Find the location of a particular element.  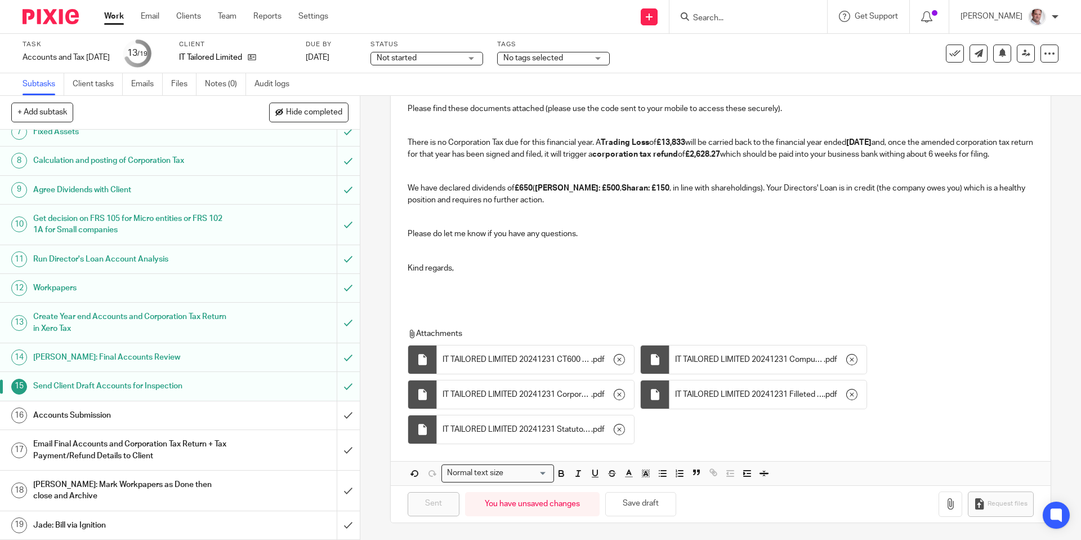

h1: Create Year end Accounts and Corporation Tax Return in Xero Tax is located at coordinates (131, 322).